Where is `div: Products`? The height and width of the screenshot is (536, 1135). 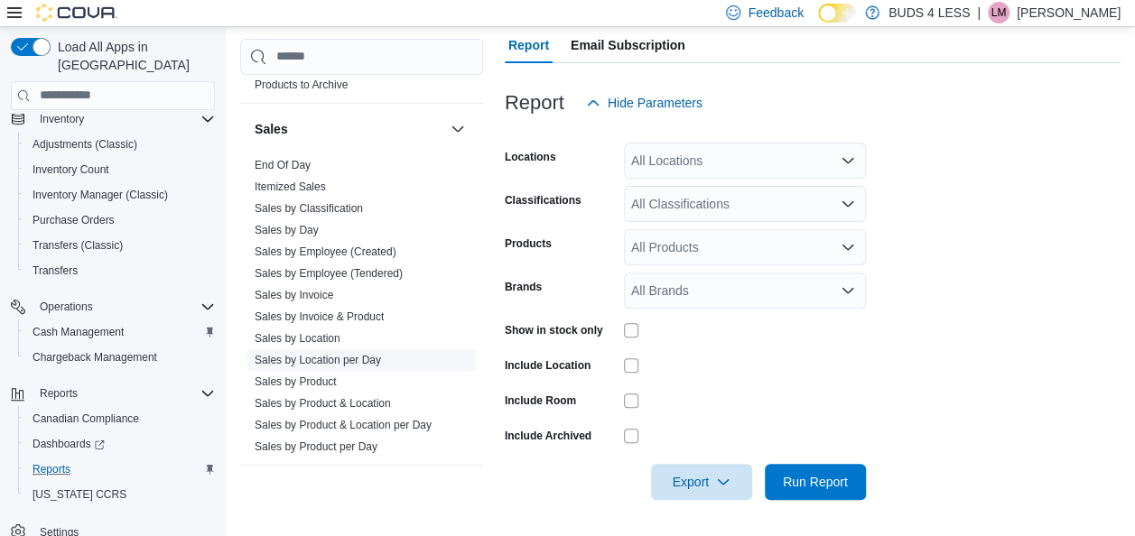 div: Products is located at coordinates (361, 78).